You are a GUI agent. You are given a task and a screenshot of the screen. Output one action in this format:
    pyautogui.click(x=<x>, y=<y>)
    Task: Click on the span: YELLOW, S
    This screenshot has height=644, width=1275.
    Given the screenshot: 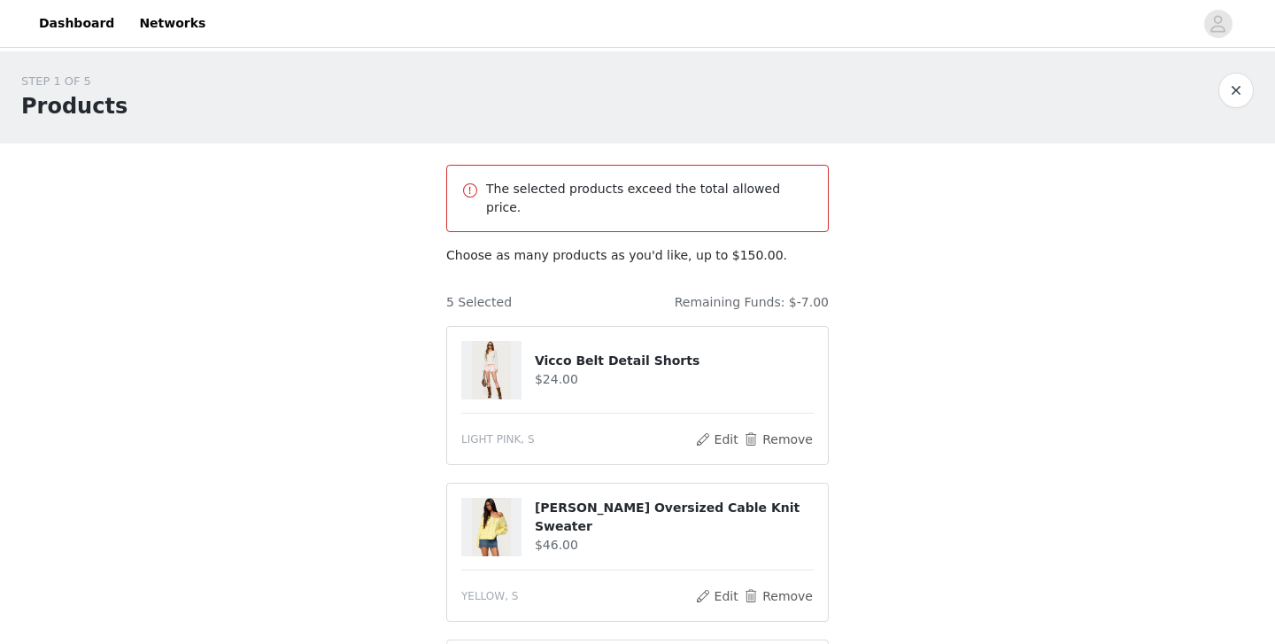 What is the action you would take?
    pyautogui.click(x=490, y=596)
    